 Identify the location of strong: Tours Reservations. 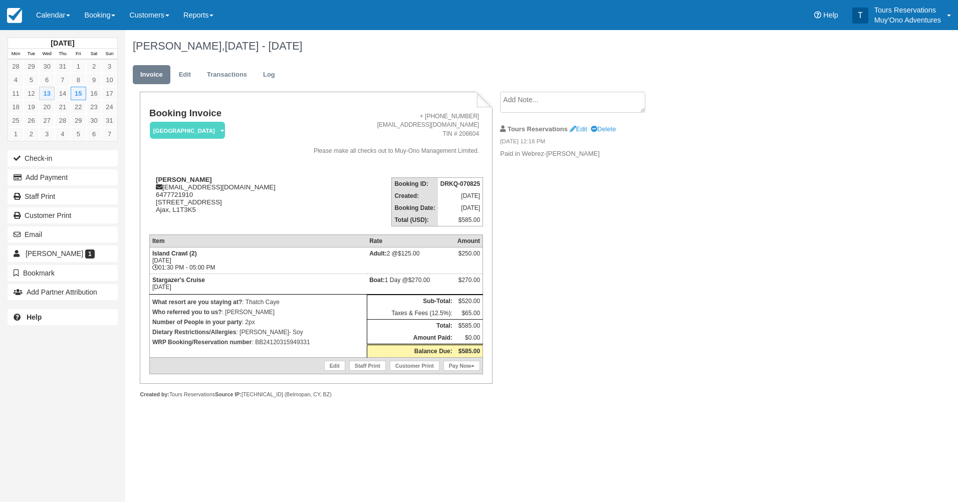
(537, 129).